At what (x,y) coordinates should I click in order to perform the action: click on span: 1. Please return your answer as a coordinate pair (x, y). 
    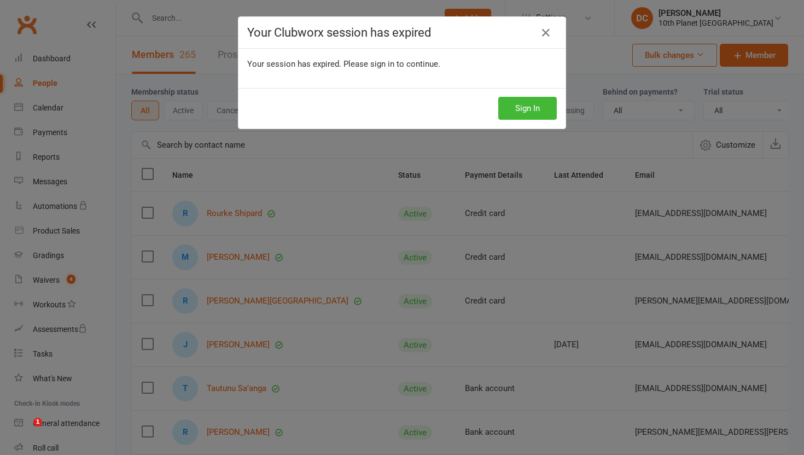
    Looking at the image, I should click on (38, 422).